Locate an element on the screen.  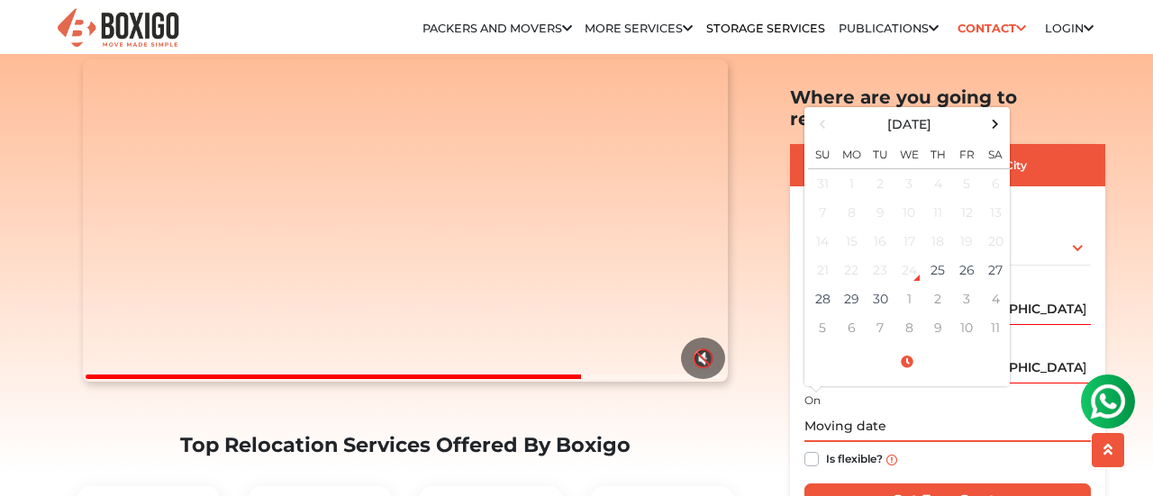
a: Contact is located at coordinates (992, 28).